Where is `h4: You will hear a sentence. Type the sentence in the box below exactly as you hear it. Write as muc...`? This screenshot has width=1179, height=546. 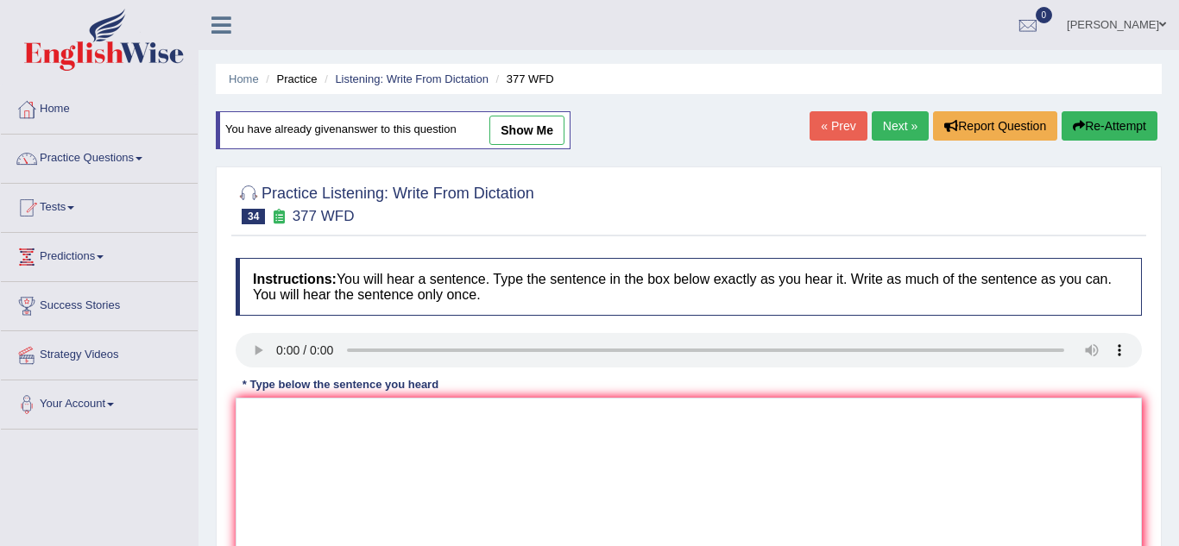
h4: You will hear a sentence. Type the sentence in the box below exactly as you hear it. Write as muc... is located at coordinates (689, 287).